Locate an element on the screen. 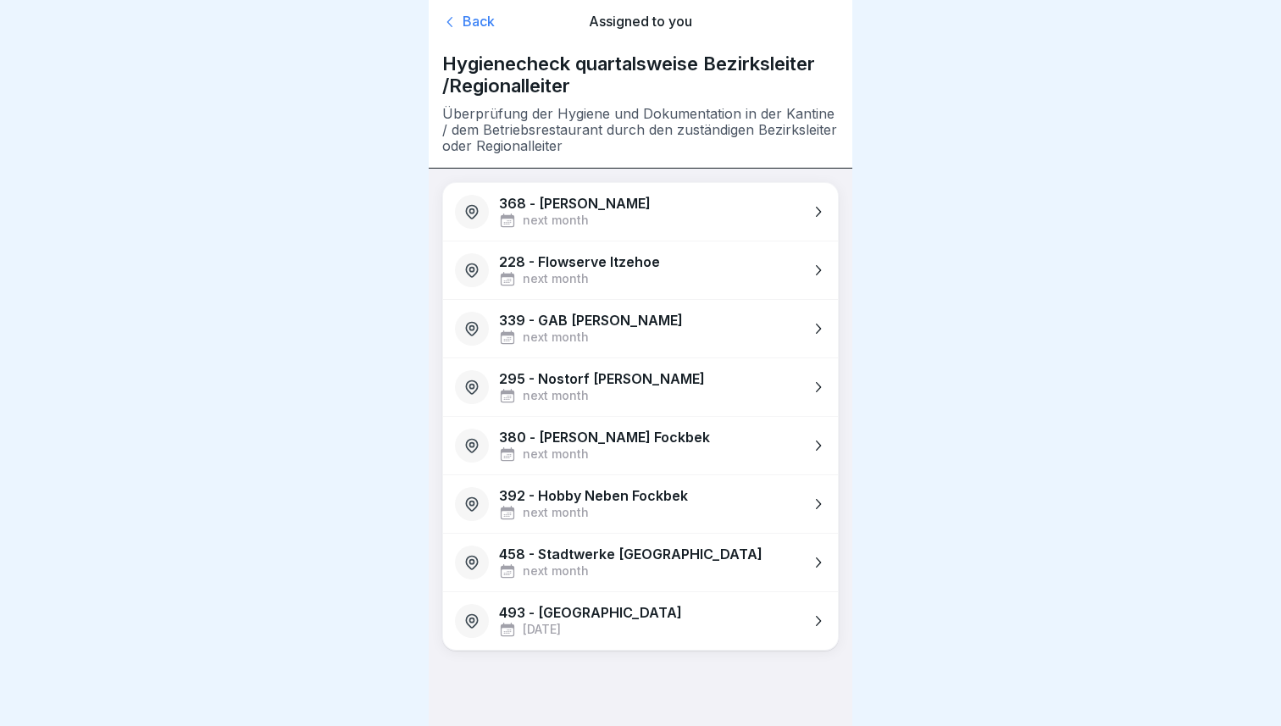 This screenshot has height=726, width=1281. p: Hygienecheck quartalsweise Bezirksleiter /Regionalleiter is located at coordinates (641, 75).